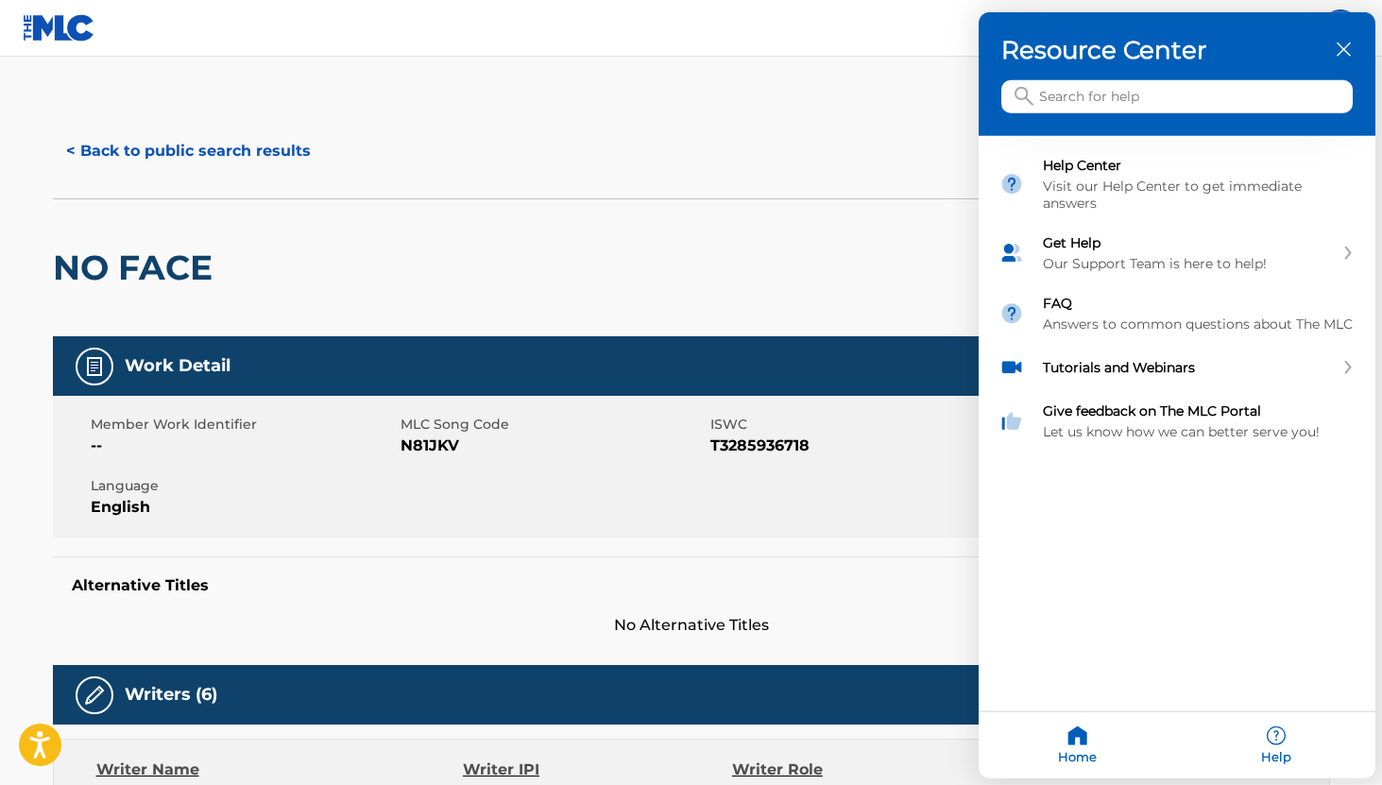  What do you see at coordinates (1177, 96) in the screenshot?
I see `input: Search for help` at bounding box center [1177, 96].